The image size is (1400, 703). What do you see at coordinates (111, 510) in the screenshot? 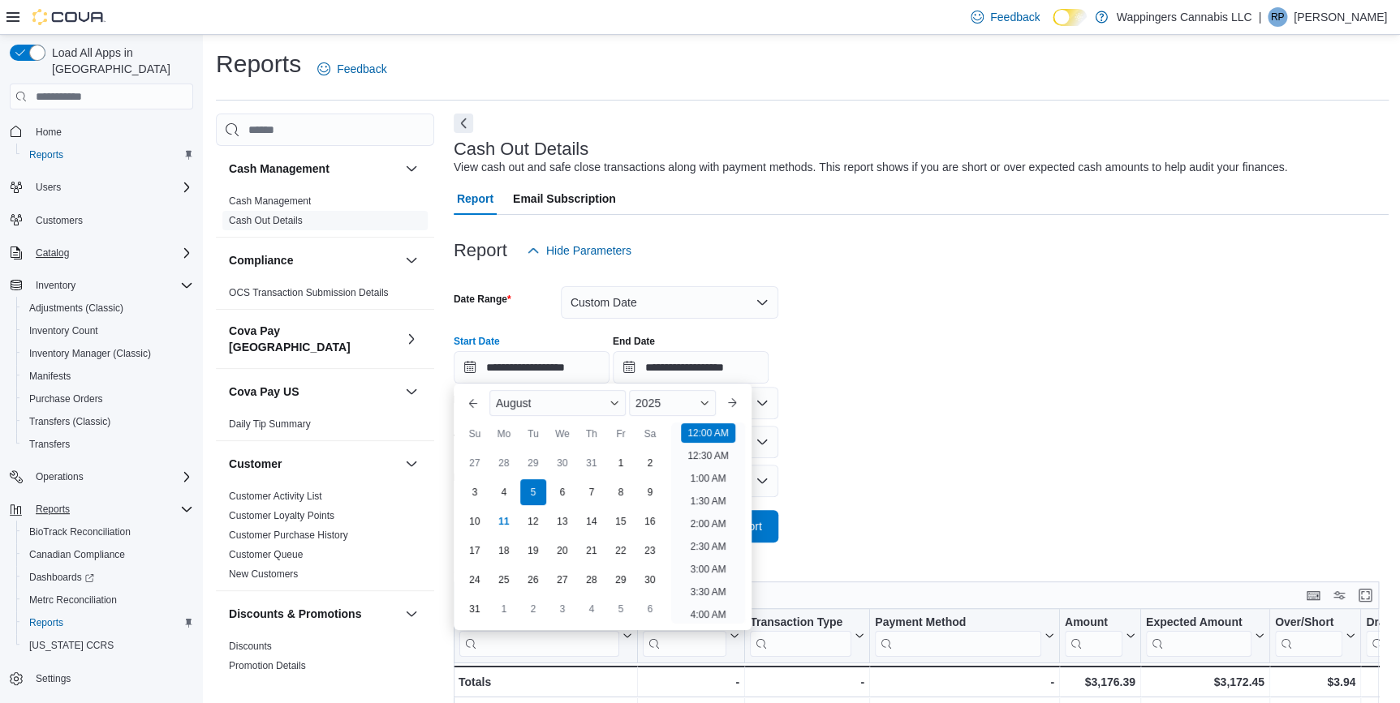
I see `span: Reports` at bounding box center [111, 510].